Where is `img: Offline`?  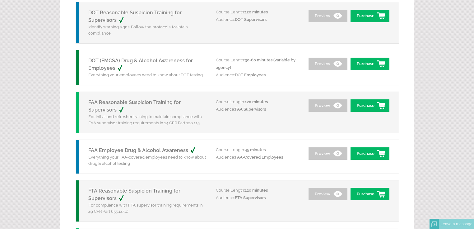 img: Offline is located at coordinates (435, 224).